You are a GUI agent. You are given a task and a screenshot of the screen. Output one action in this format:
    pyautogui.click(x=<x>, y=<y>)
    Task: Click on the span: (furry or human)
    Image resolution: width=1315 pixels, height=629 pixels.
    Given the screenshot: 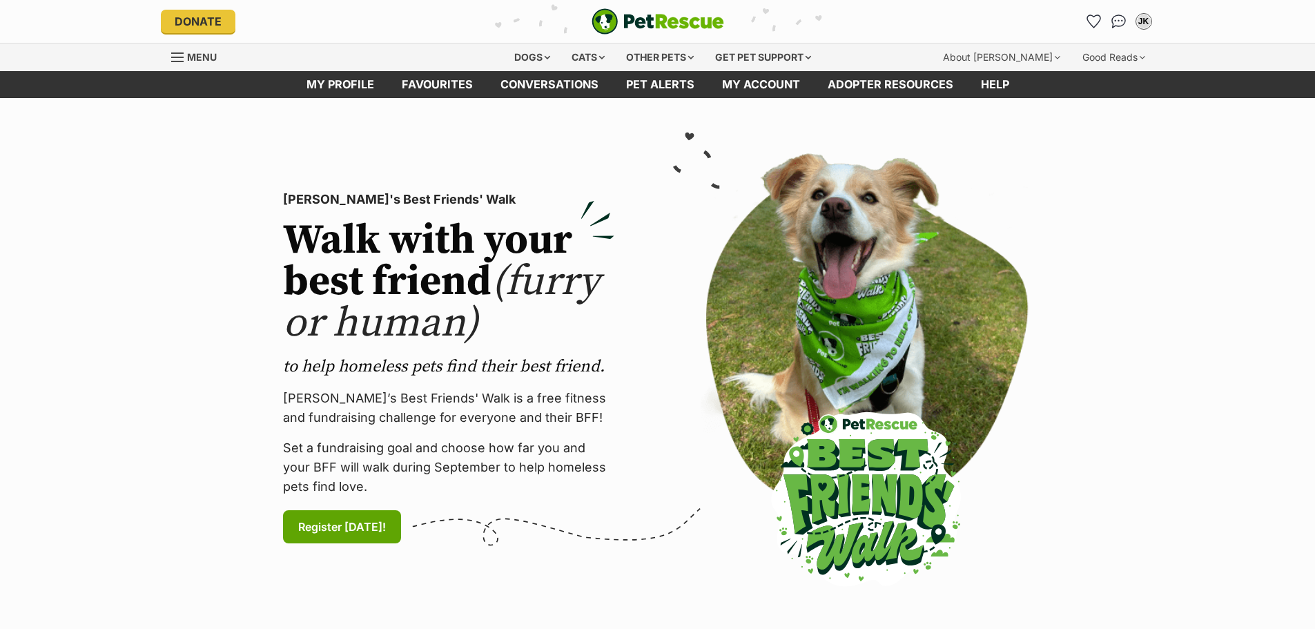 What is the action you would take?
    pyautogui.click(x=441, y=302)
    